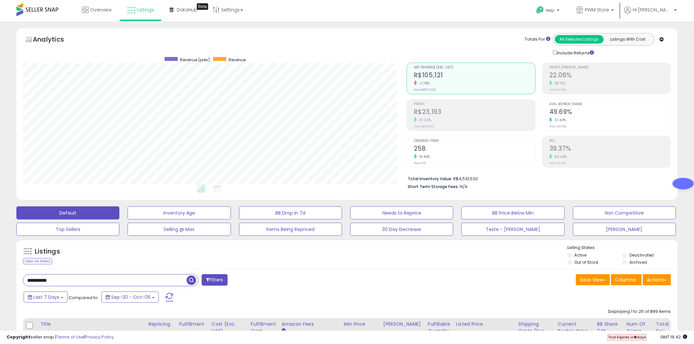 The height and width of the screenshot is (344, 694). I want to click on button: 30 Day Decrease, so click(402, 230).